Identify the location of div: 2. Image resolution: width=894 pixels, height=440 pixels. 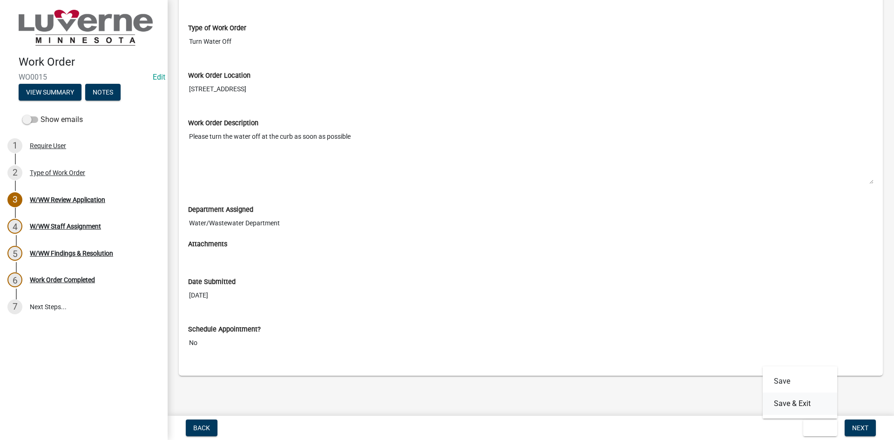
(15, 173).